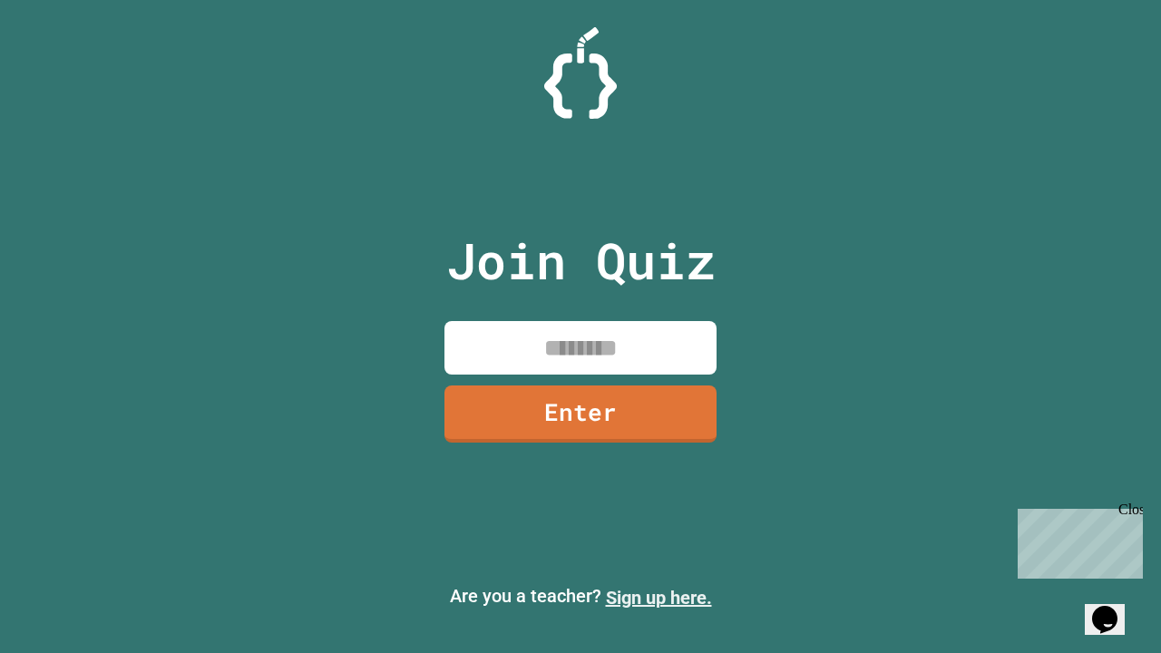 This screenshot has height=653, width=1161. I want to click on div: Chat with us now!Close, so click(66, 61).